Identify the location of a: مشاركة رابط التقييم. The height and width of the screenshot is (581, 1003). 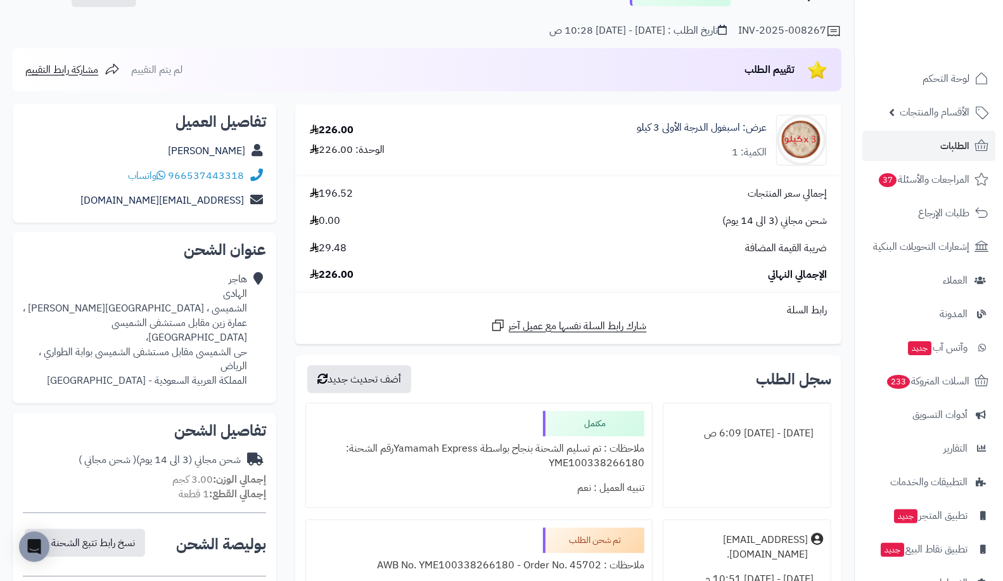
(72, 70).